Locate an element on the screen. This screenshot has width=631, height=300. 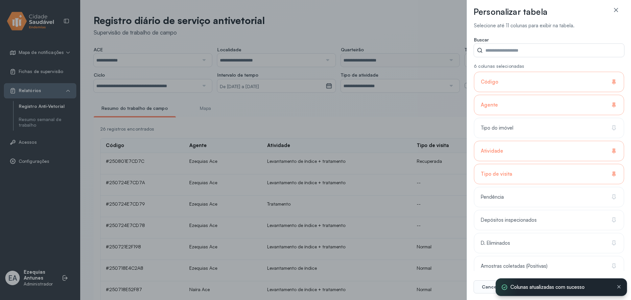
span: Colunas atualizadas com sucesso is located at coordinates (558, 287).